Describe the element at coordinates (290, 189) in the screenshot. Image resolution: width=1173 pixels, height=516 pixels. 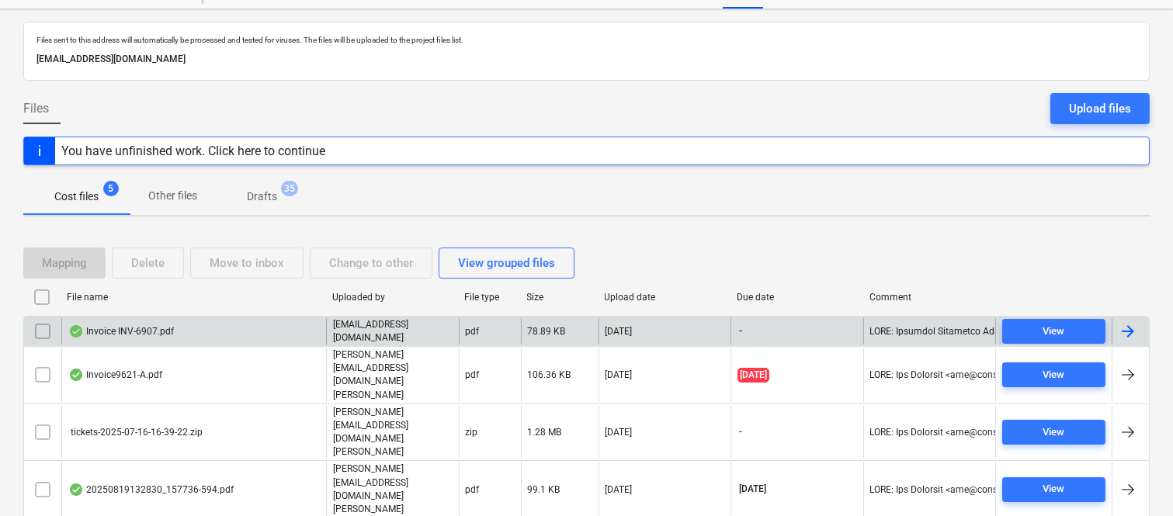
I see `span: 35` at that location.